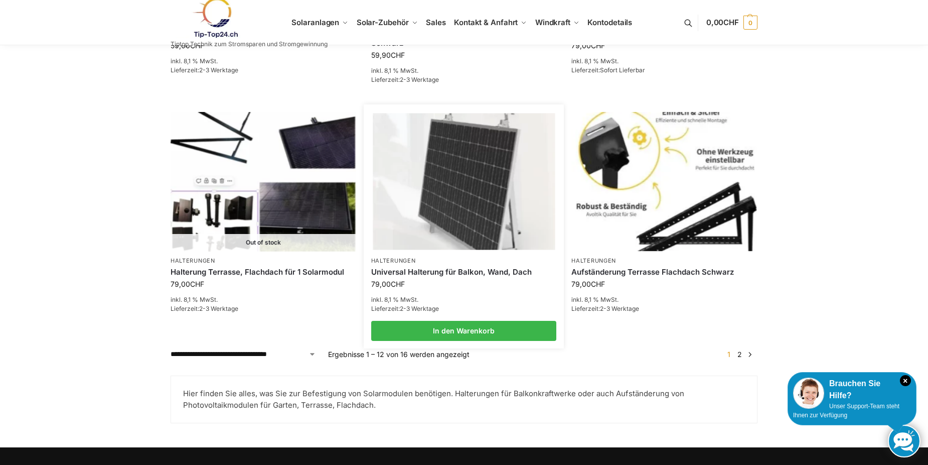 The height and width of the screenshot is (465, 928). Describe the element at coordinates (436, 22) in the screenshot. I see `span: Sales` at that location.